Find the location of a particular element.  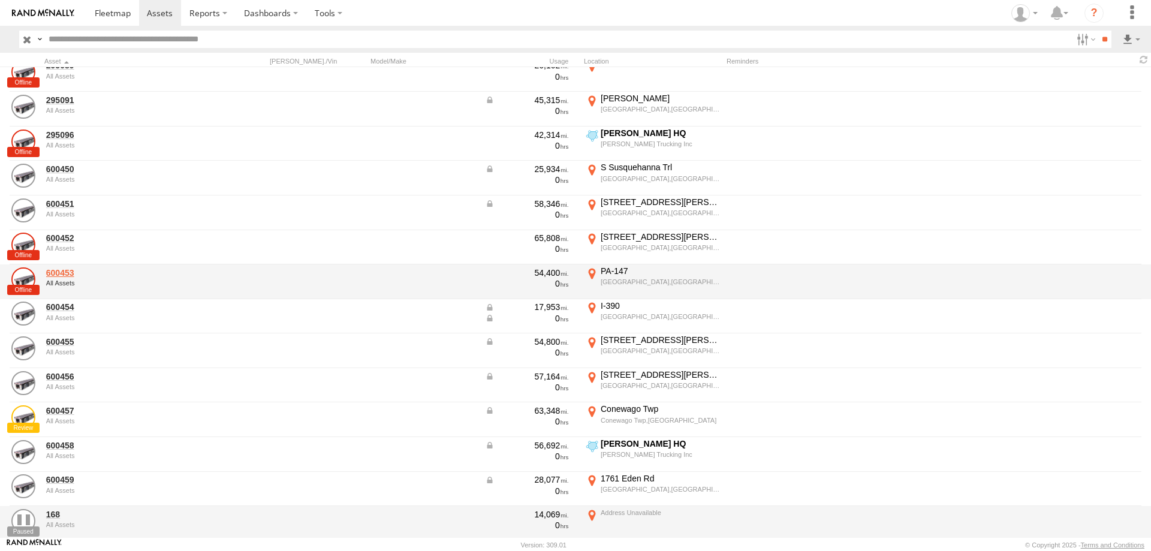

label: Export results as... is located at coordinates (1131, 39).